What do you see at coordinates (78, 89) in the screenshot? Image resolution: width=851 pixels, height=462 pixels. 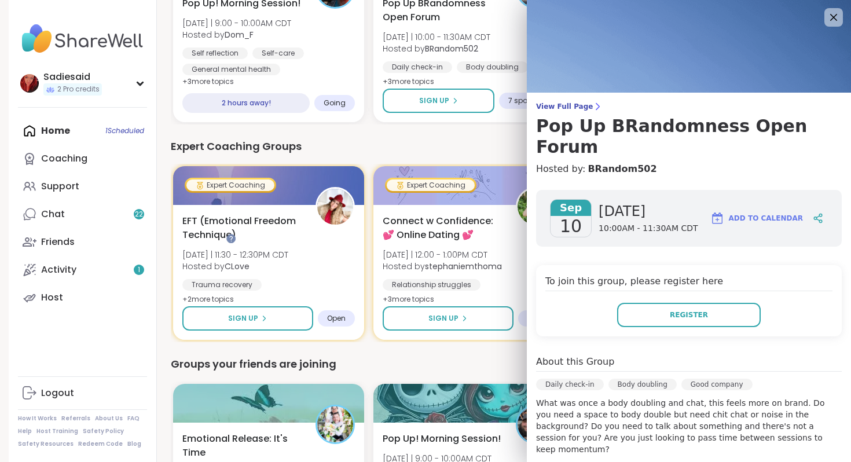 I see `span: 2 Pro credits` at bounding box center [78, 89].